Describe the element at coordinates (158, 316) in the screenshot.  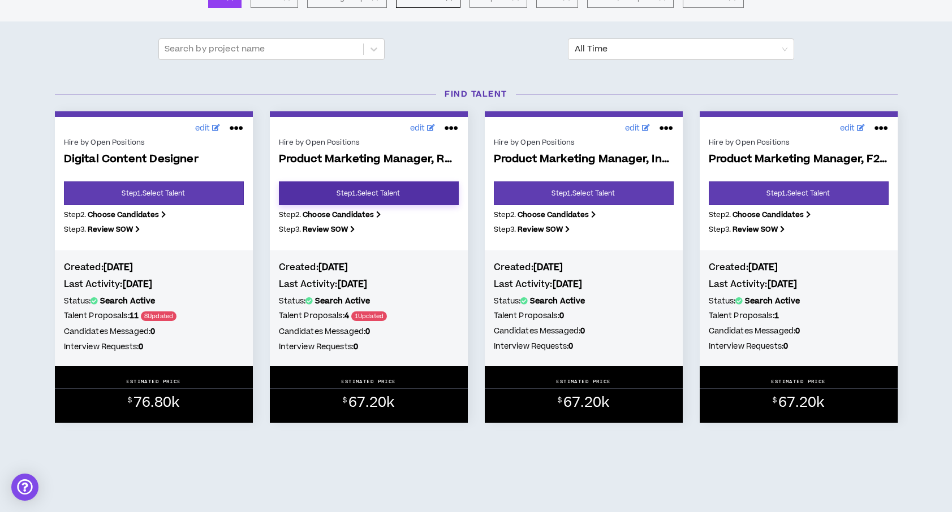
I see `span: 8 Updated` at that location.